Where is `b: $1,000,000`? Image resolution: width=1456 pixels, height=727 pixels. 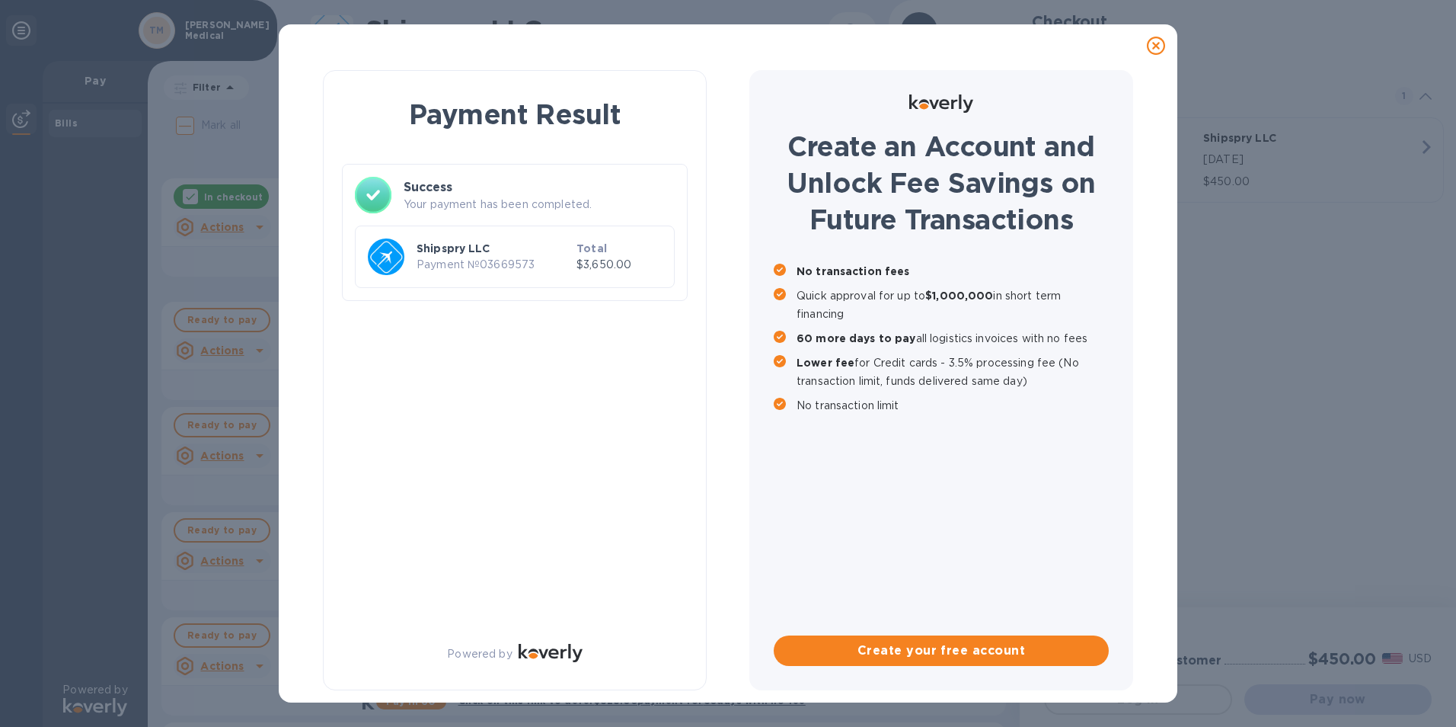 b: $1,000,000 is located at coordinates (959, 296).